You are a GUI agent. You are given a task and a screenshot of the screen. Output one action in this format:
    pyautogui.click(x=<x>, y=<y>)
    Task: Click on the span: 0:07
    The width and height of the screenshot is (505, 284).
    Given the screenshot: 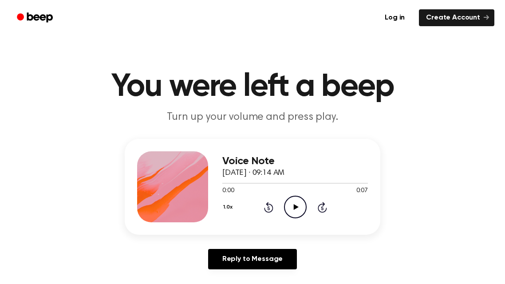 What is the action you would take?
    pyautogui.click(x=362, y=191)
    